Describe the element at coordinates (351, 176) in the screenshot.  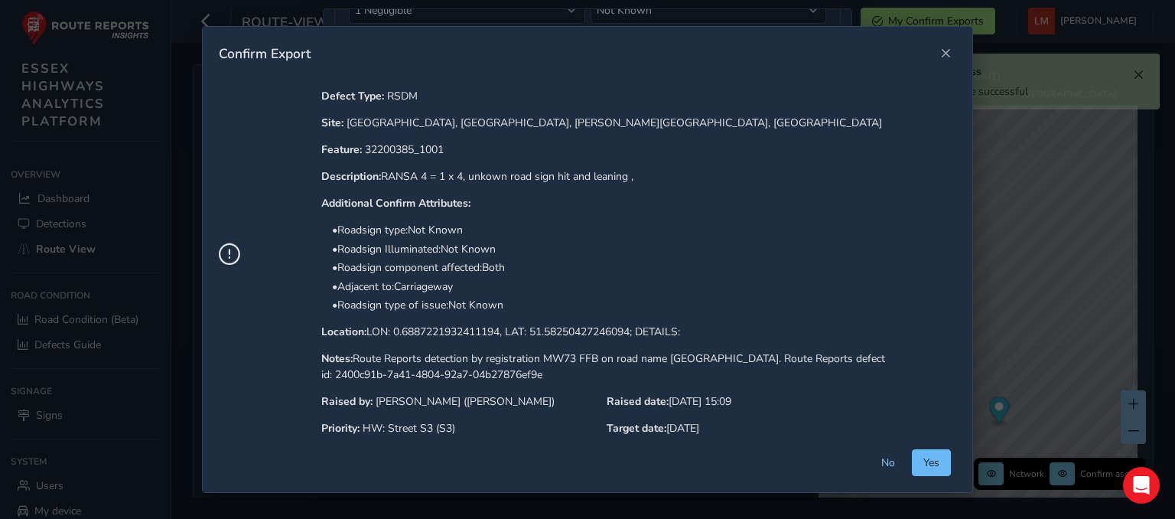
I see `strong: Description:` at that location.